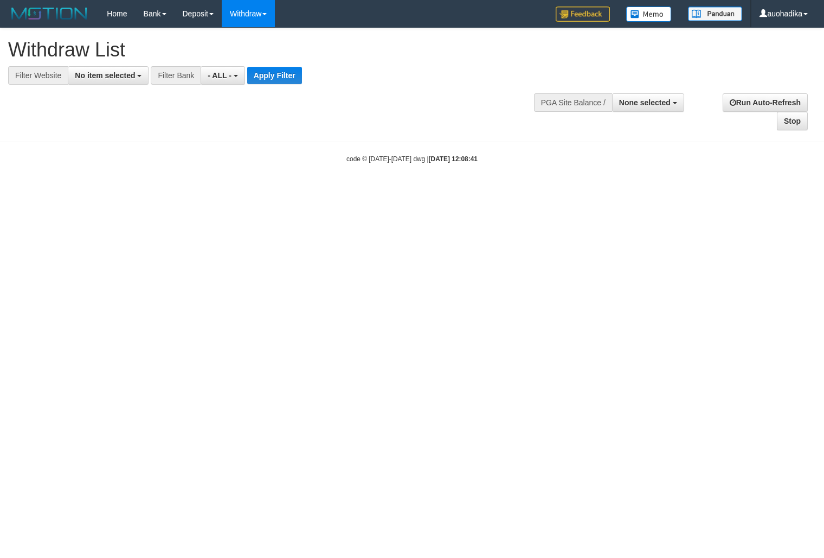 The width and height of the screenshot is (824, 558). Describe the element at coordinates (792, 121) in the screenshot. I see `a: Stop` at that location.